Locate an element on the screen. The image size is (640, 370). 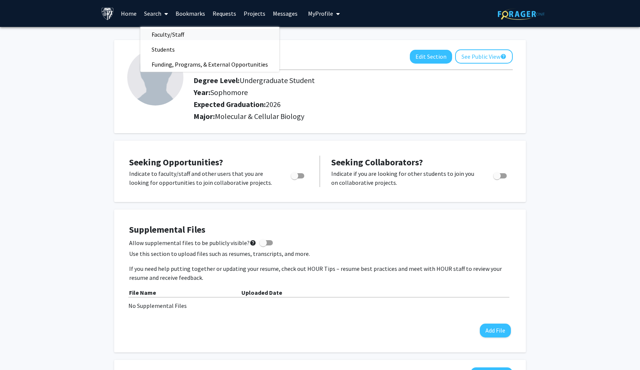
a: Funding, Programs, & External Opportunities is located at coordinates (210, 64).